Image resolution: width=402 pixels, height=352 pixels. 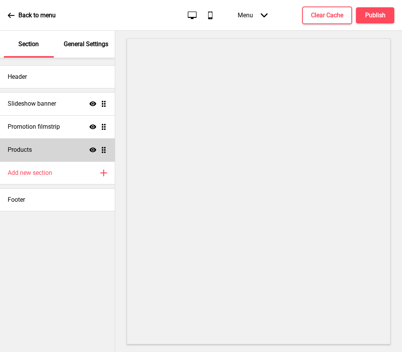 What do you see at coordinates (34, 127) in the screenshot?
I see `h4: Promotion filmstrip` at bounding box center [34, 127].